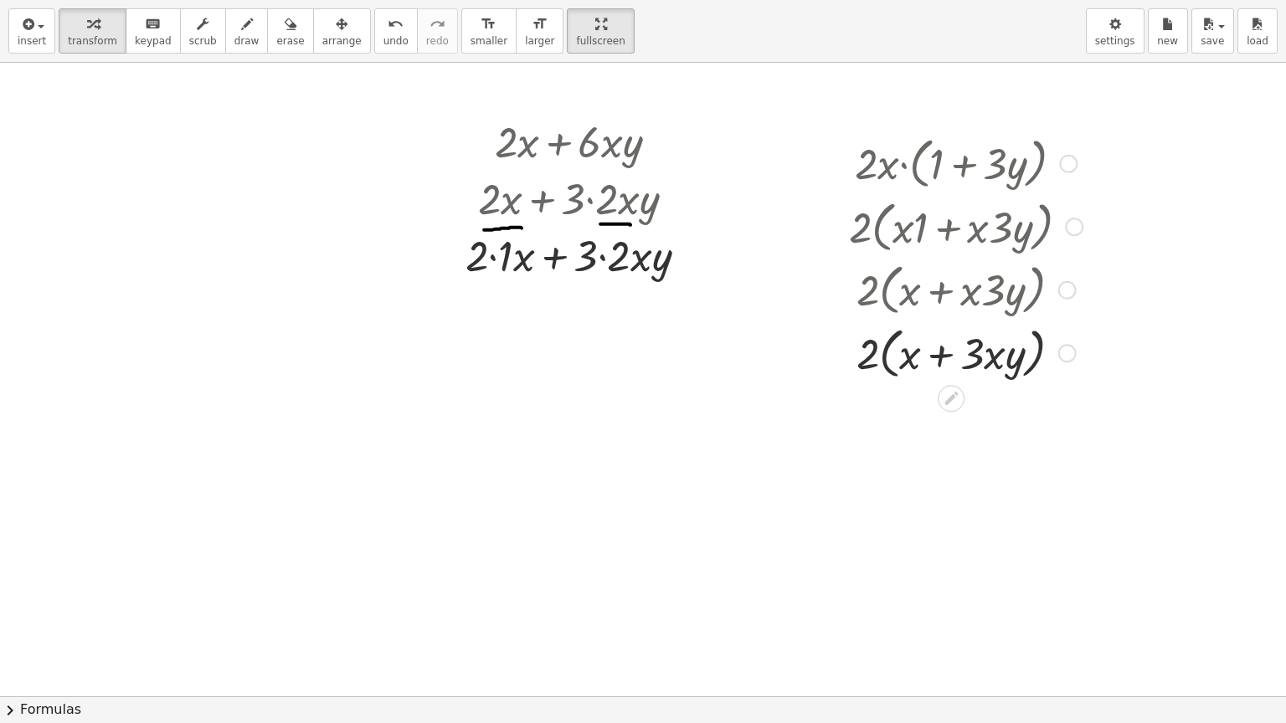 This screenshot has height=723, width=1286. I want to click on button: keyboardkeypad, so click(153, 31).